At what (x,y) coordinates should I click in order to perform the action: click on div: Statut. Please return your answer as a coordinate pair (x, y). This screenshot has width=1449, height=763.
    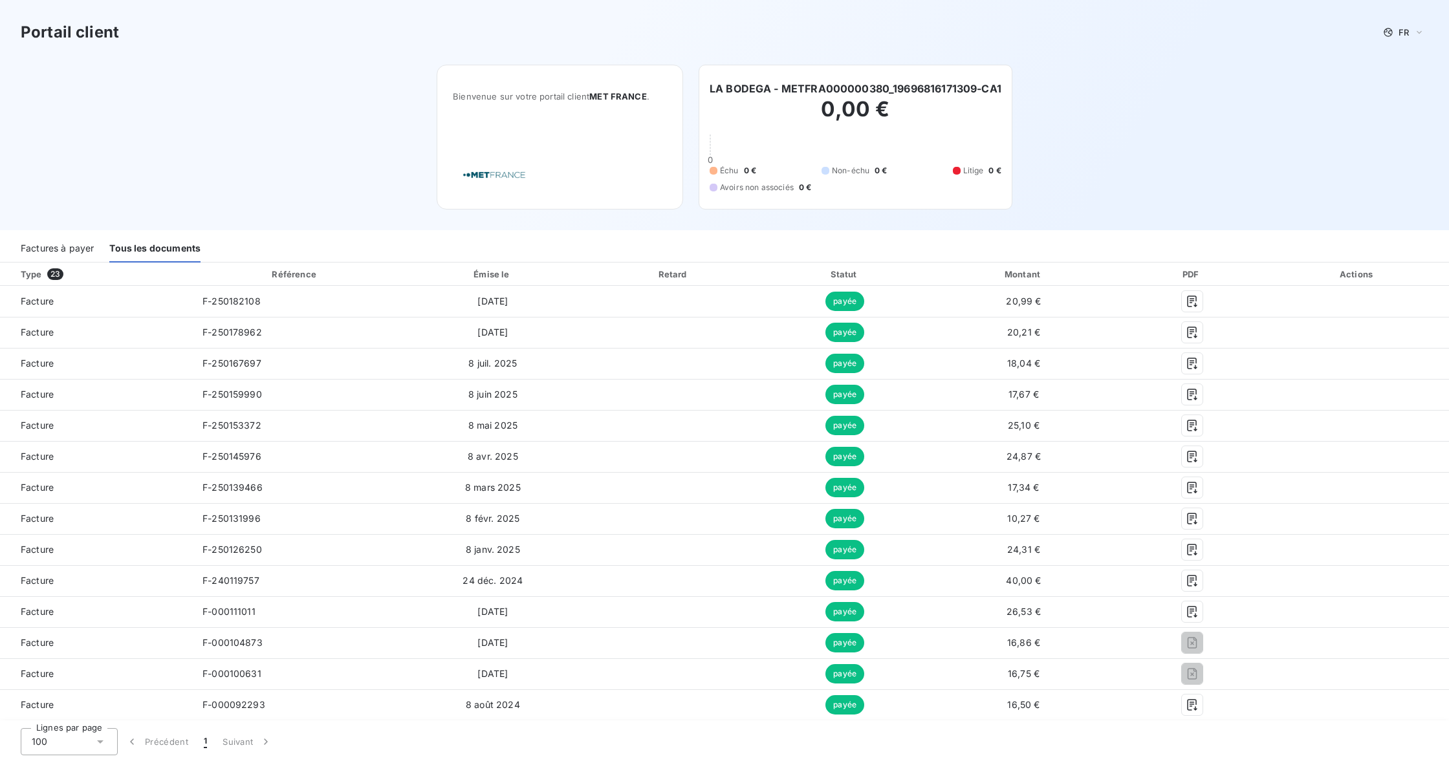
    Looking at the image, I should click on (845, 274).